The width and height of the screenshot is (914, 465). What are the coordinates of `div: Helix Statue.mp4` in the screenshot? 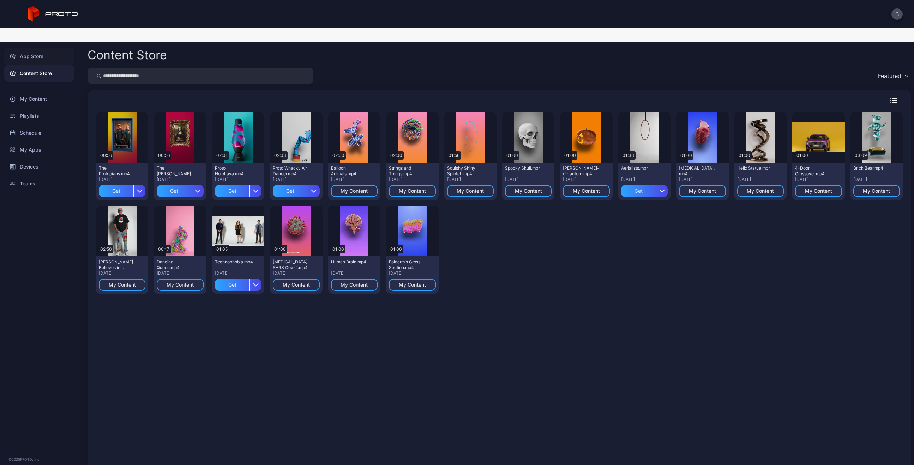 It's located at (756, 168).